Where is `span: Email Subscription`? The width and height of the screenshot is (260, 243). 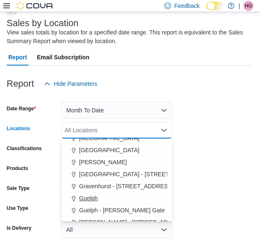
span: Email Subscription is located at coordinates (63, 57).